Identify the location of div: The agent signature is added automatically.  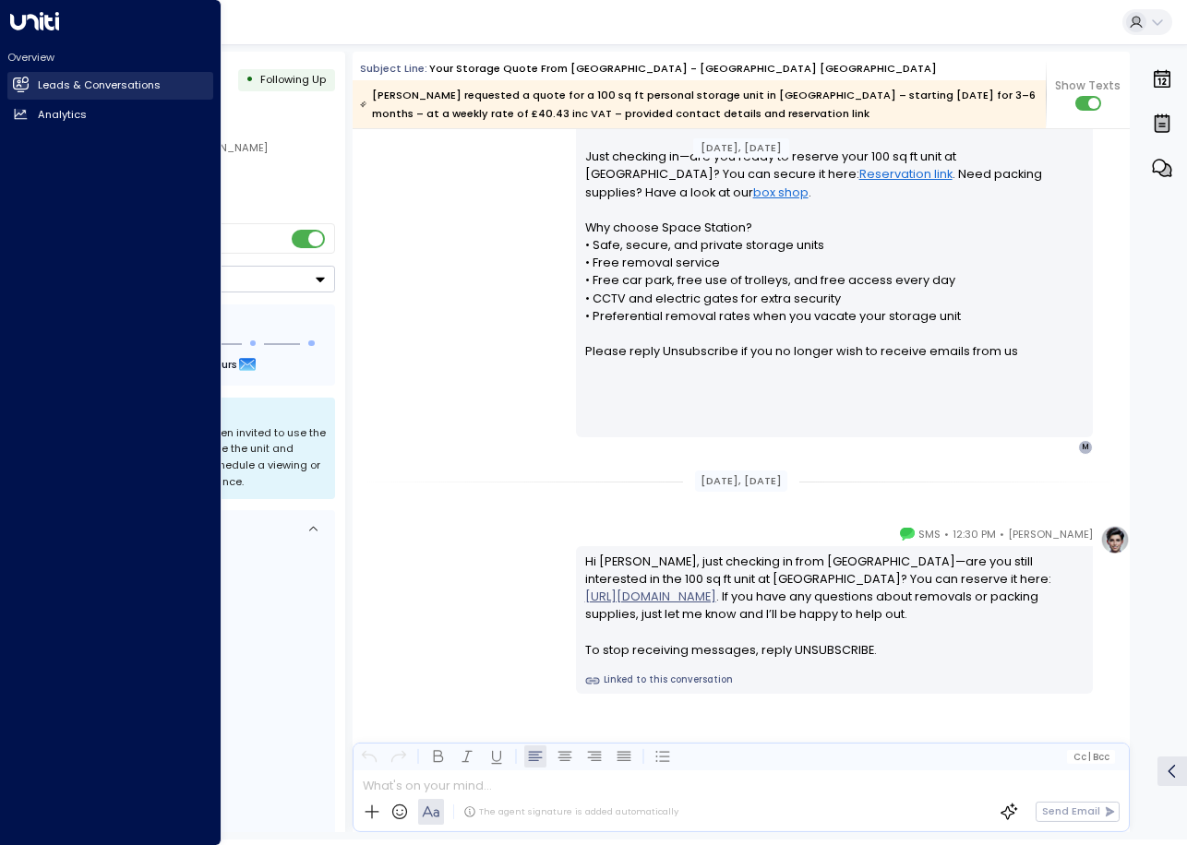
(570, 812).